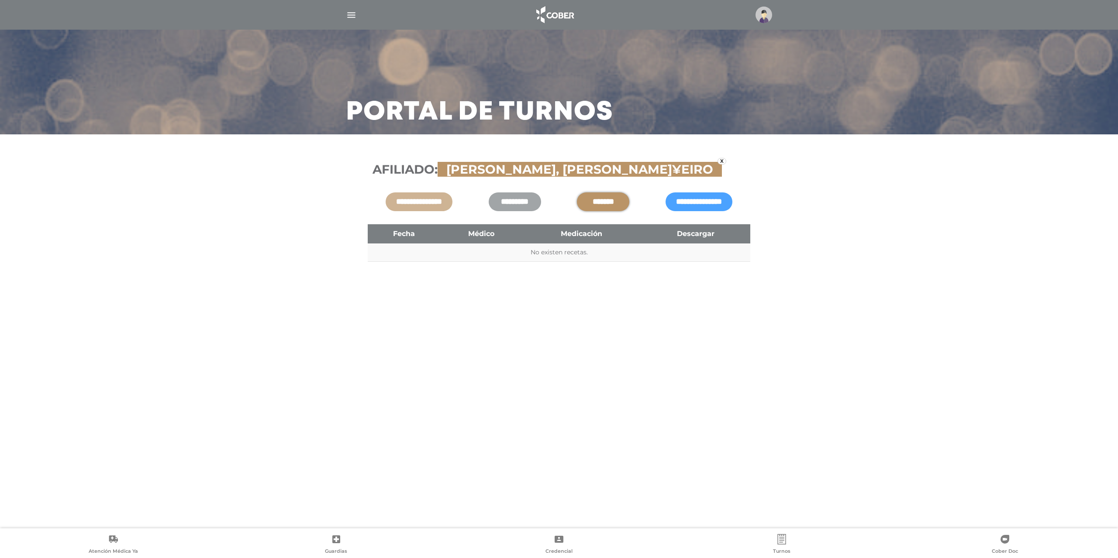  I want to click on span: Atención Médica Ya, so click(113, 552).